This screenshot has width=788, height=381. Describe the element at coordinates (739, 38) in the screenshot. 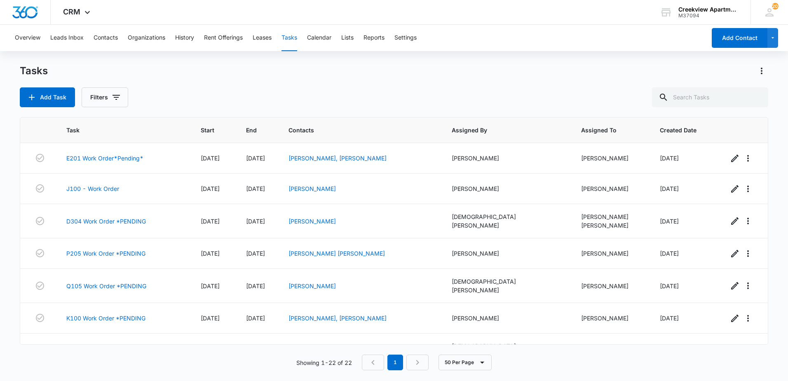

I see `button: Add Contact` at that location.